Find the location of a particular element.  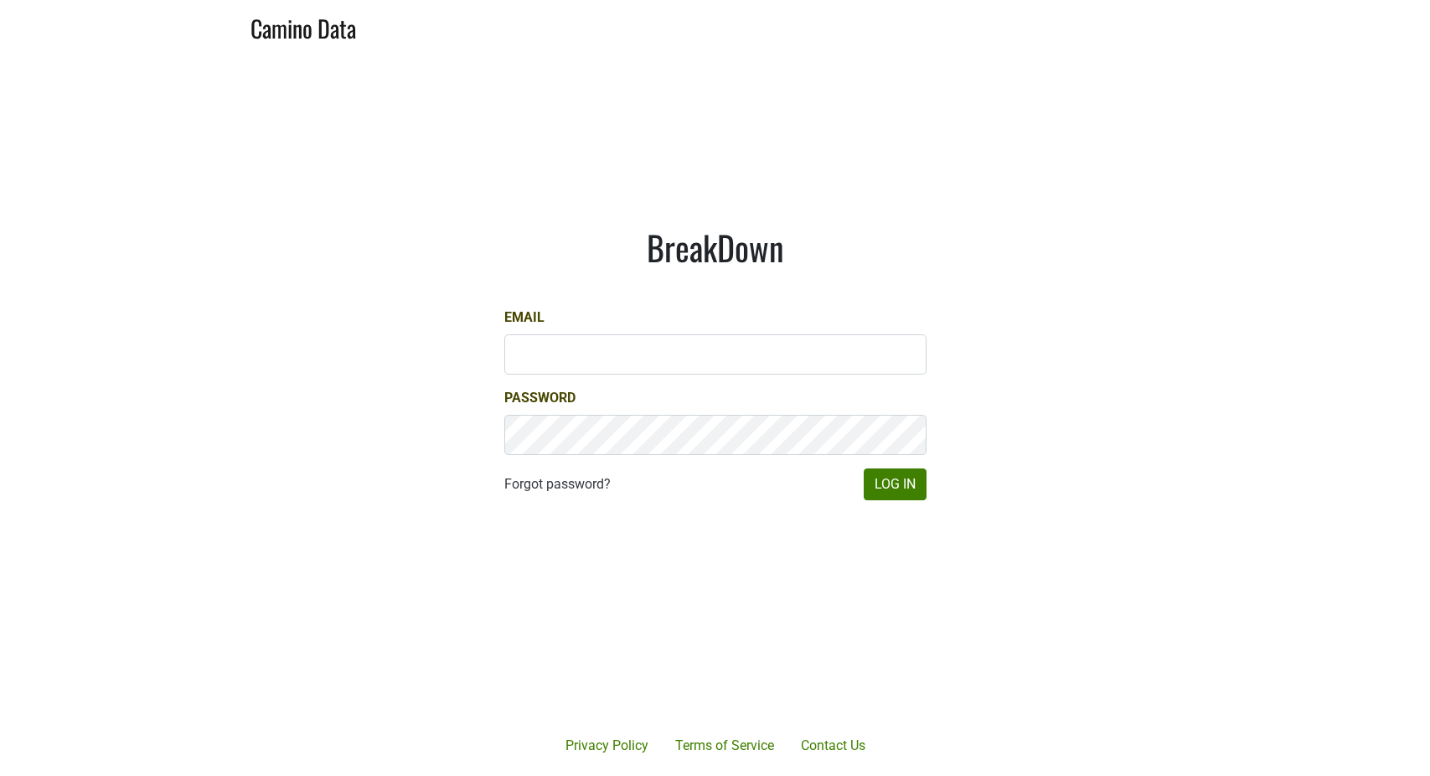

h1: BreakDown is located at coordinates (715, 247).